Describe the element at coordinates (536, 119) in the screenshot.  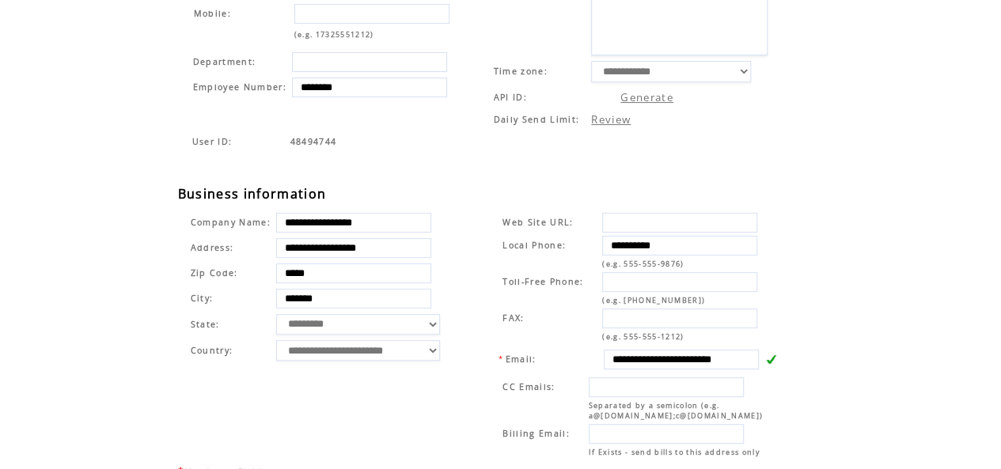
I see `span: Daily Send Limit:` at that location.